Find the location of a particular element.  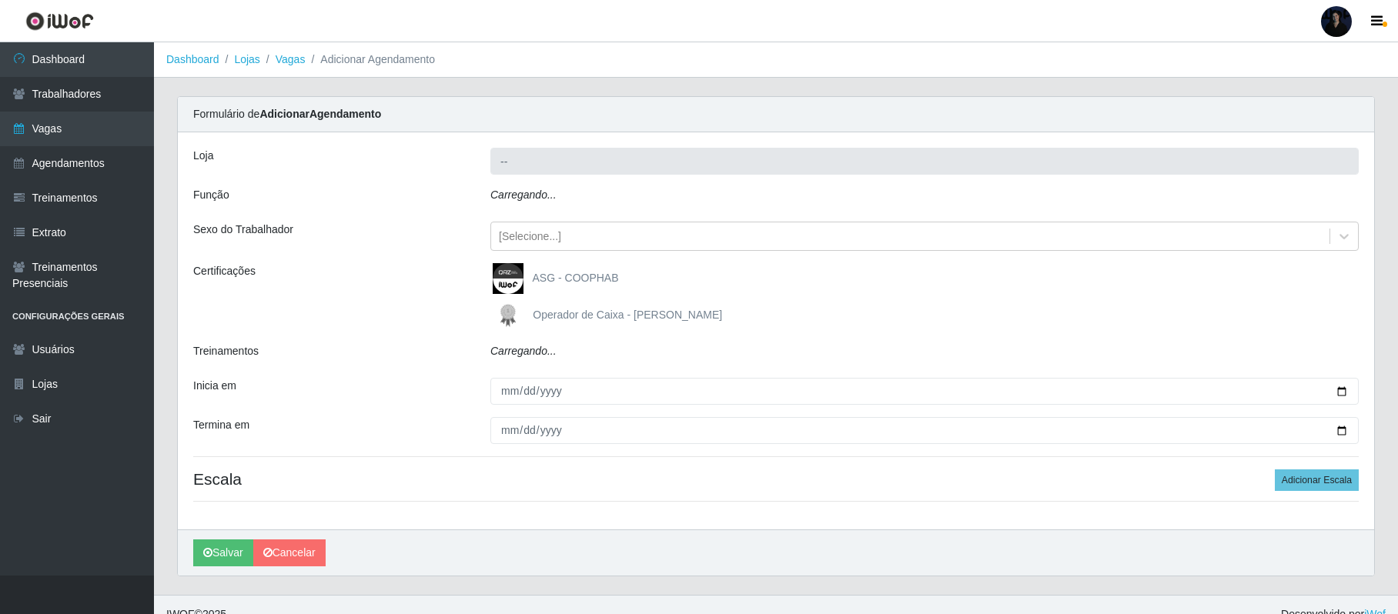

a: Lojas is located at coordinates (246, 59).